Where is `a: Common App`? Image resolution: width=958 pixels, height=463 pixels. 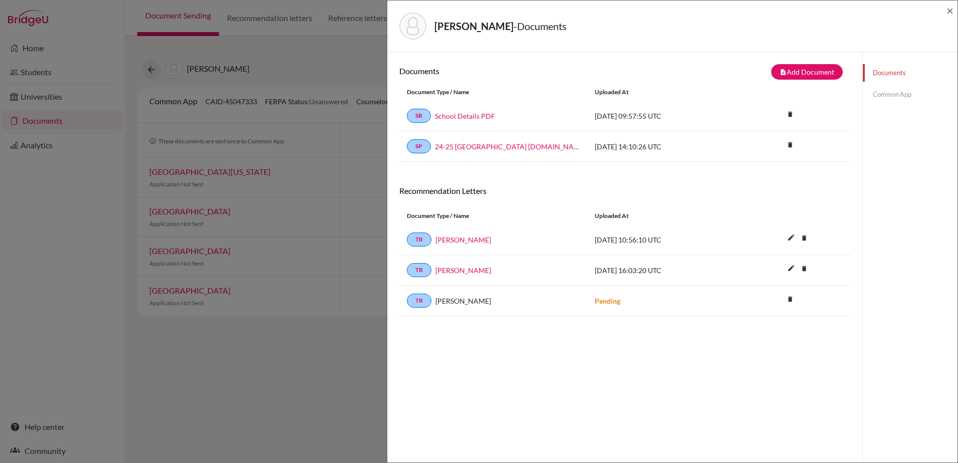 a: Common App is located at coordinates (910, 94).